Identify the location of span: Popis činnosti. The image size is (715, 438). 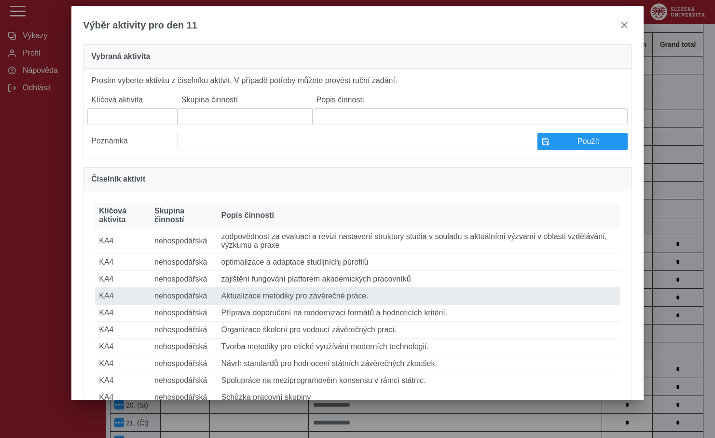
(247, 215).